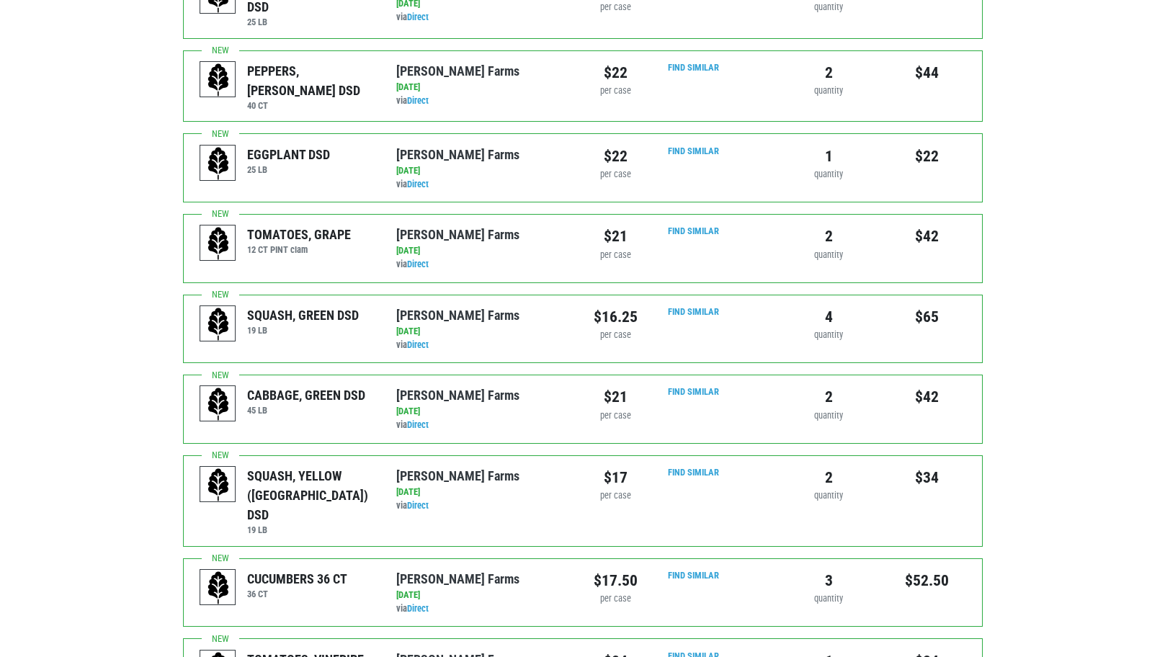  I want to click on div: $65, so click(927, 317).